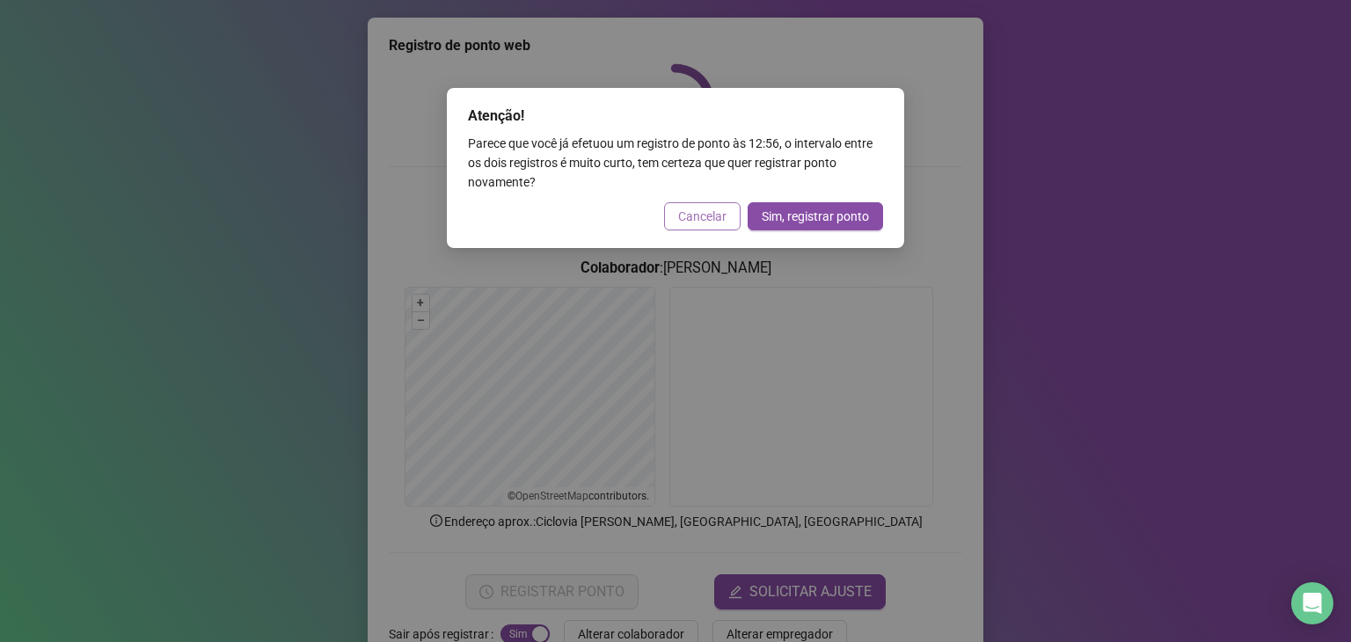  Describe the element at coordinates (1313, 604) in the screenshot. I see `div: Open Intercom Messenger` at that location.